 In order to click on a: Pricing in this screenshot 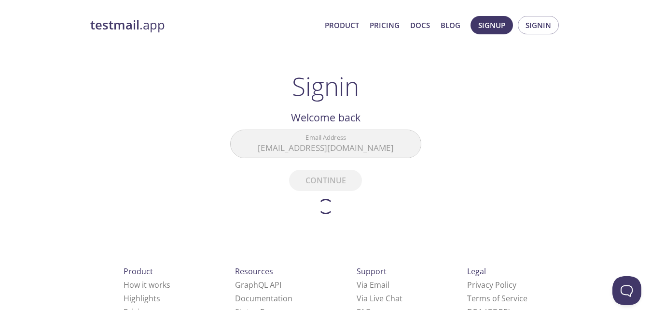, I will do `click(385, 25)`.